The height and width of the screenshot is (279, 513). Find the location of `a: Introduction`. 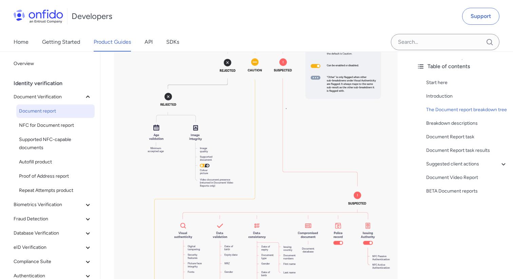

a: Introduction is located at coordinates (467, 96).